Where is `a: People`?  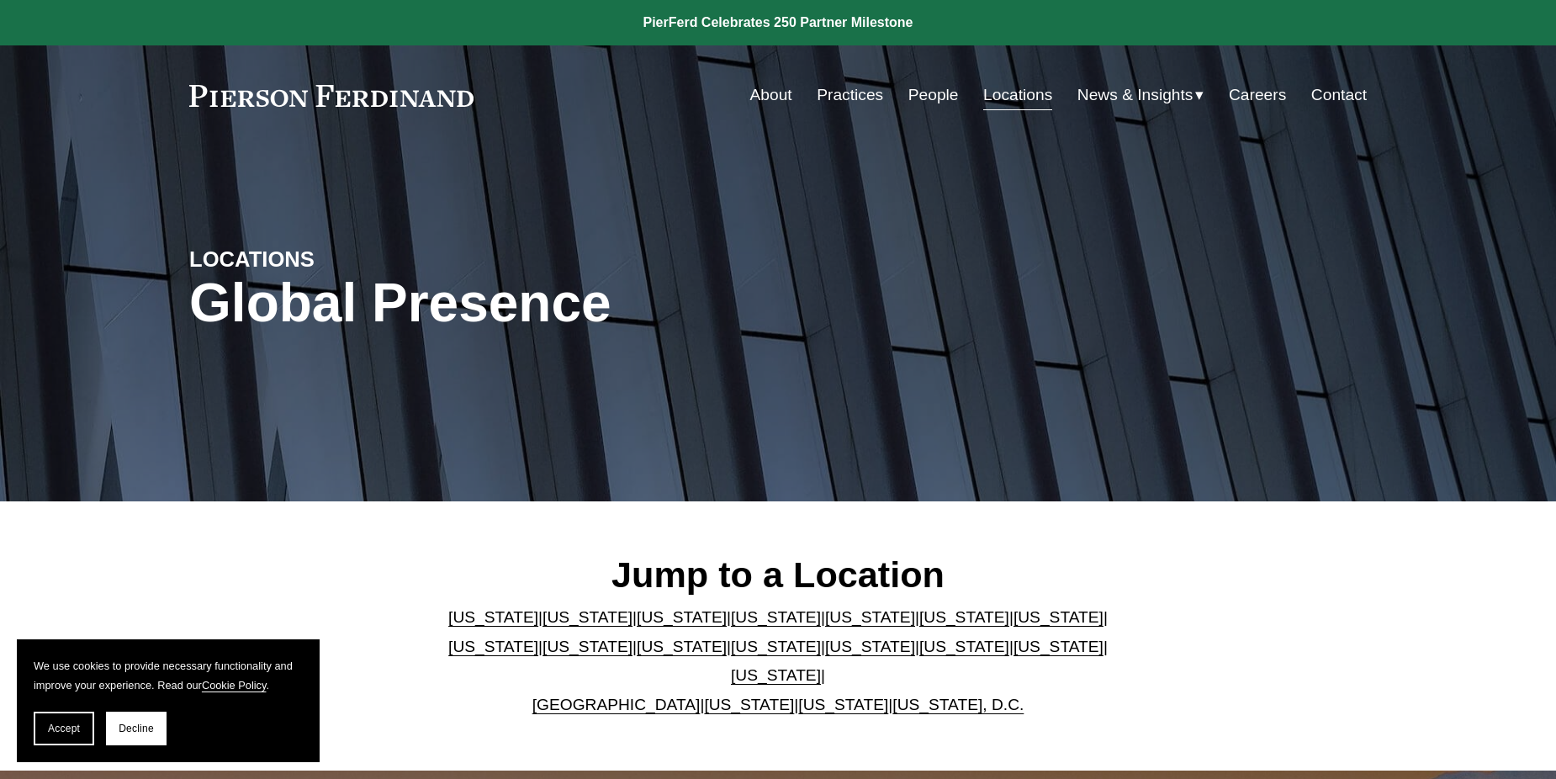 a: People is located at coordinates (934, 95).